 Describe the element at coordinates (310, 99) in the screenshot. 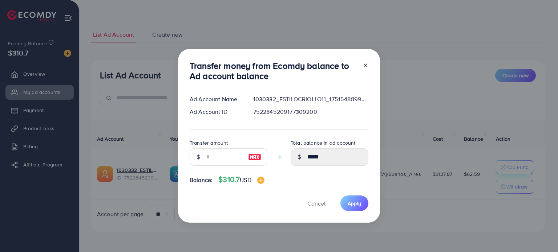

I see `div: 1030332_ESTILOCRIOLLO11_1751548899317` at that location.